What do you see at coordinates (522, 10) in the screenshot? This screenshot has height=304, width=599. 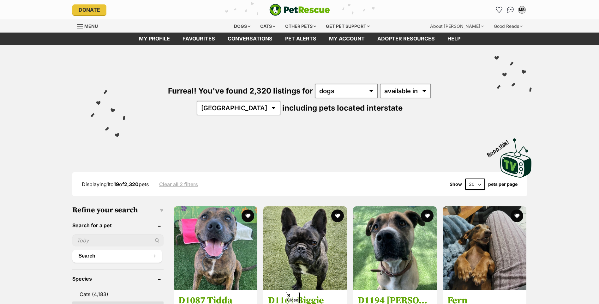 I see `div: MS` at bounding box center [522, 10].